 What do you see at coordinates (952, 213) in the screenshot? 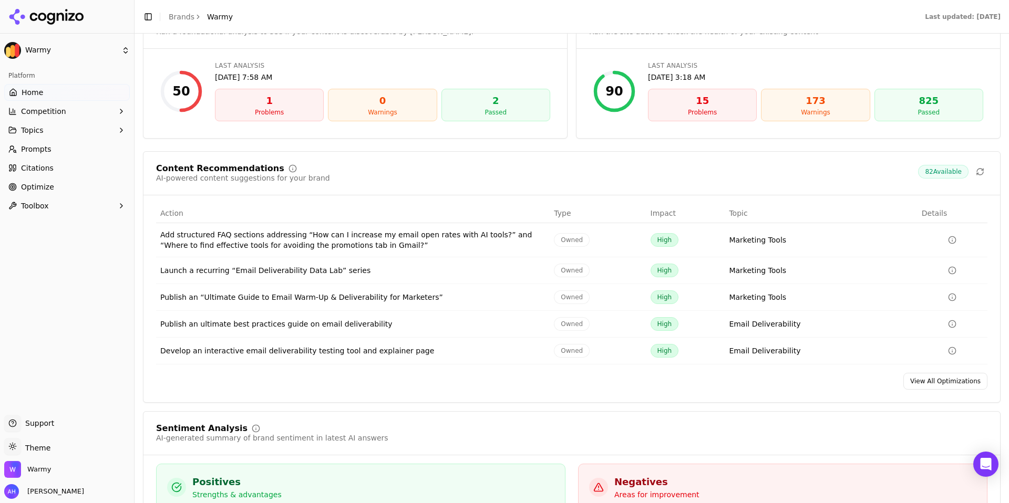
I see `div: Details` at bounding box center [952, 213].